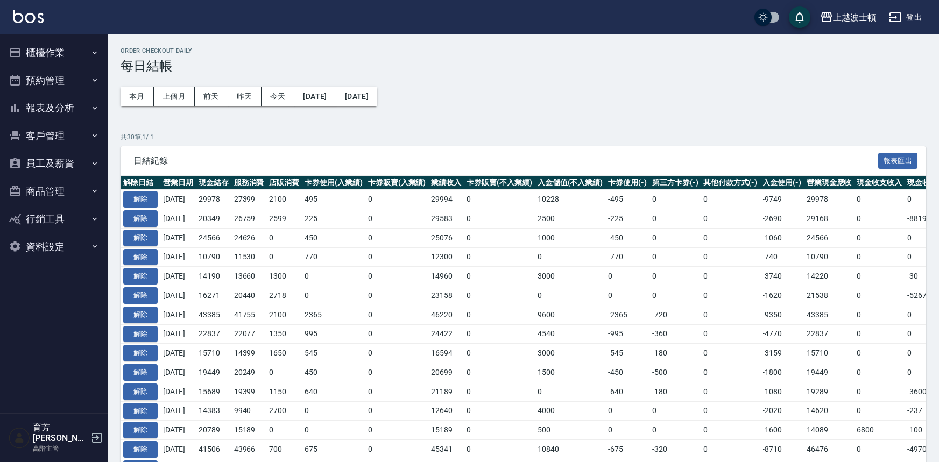 The width and height of the screenshot is (939, 462). What do you see at coordinates (178, 183) in the screenshot?
I see `th: 營業日期` at bounding box center [178, 183].